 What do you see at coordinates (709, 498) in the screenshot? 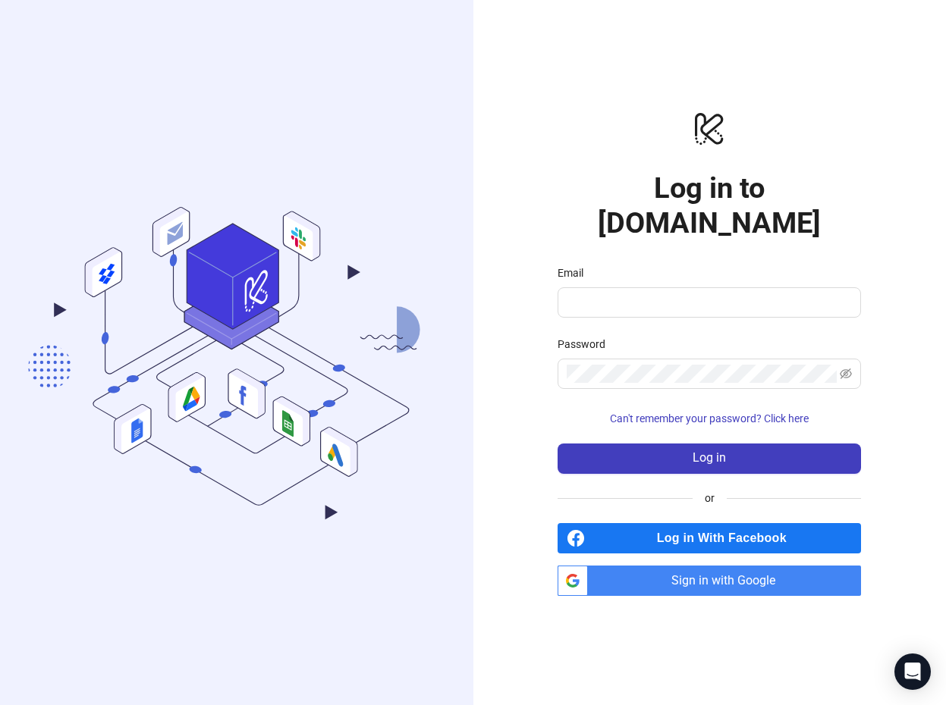
I see `span: or` at bounding box center [709, 498].